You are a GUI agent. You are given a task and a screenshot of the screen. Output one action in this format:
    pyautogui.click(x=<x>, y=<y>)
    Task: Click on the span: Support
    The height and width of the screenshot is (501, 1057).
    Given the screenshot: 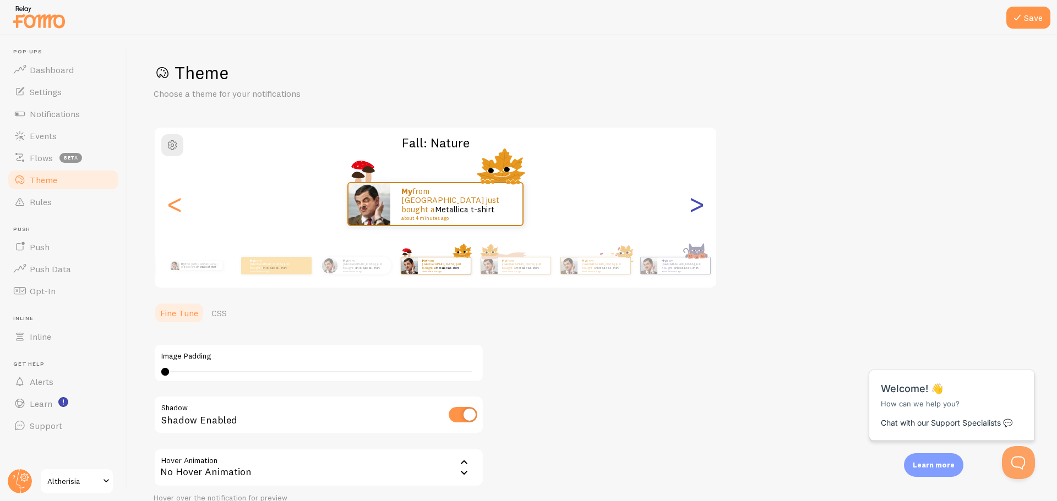 What is the action you would take?
    pyautogui.click(x=46, y=426)
    